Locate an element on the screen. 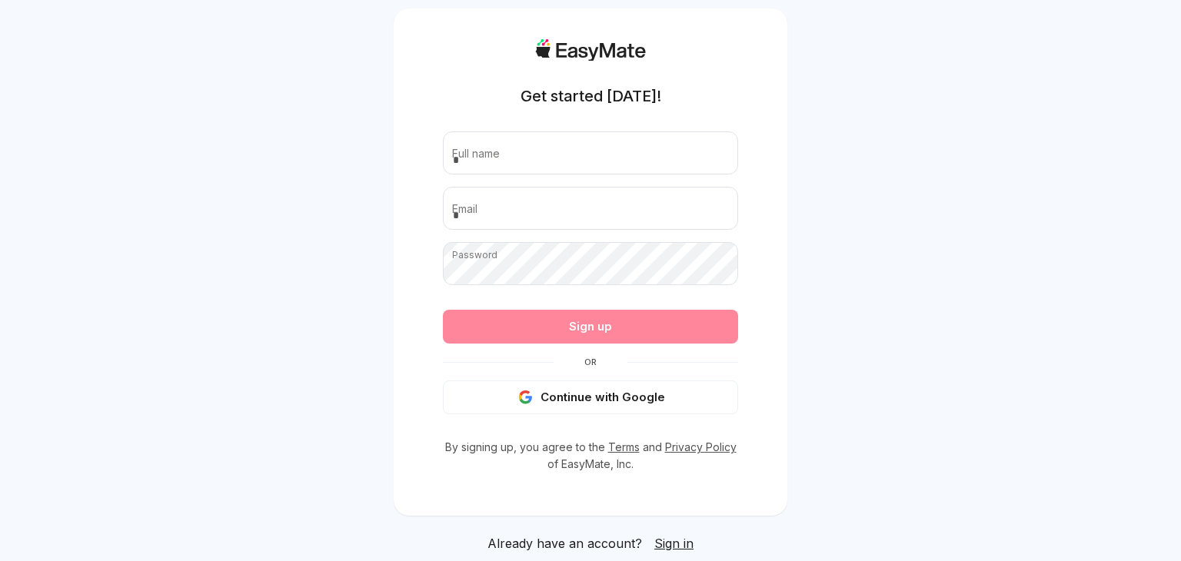 This screenshot has height=561, width=1181. p: By signing up, you agree to the and of EasyMate, Inc. is located at coordinates (590, 456).